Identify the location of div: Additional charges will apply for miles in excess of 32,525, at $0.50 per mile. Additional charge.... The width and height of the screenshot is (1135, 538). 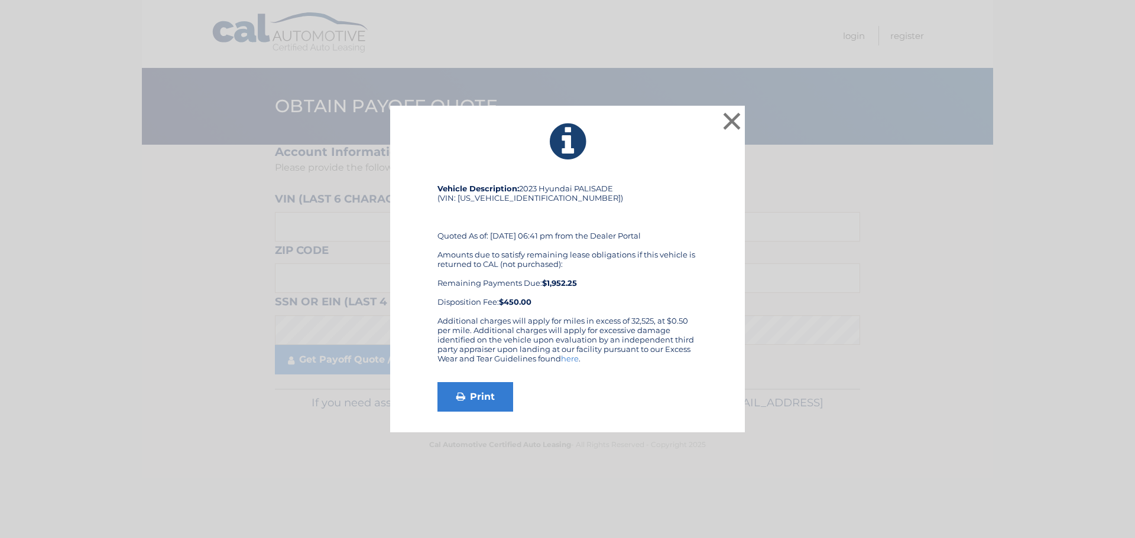
(567, 344).